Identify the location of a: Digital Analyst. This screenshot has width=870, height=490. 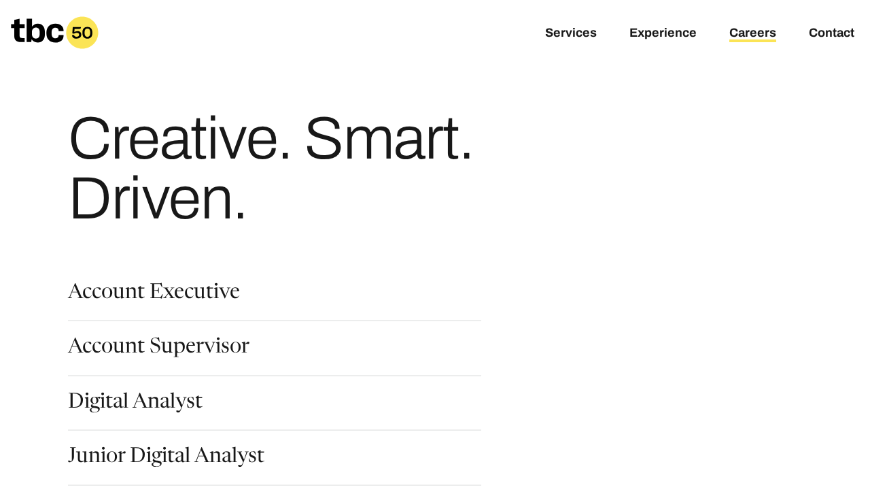
(135, 404).